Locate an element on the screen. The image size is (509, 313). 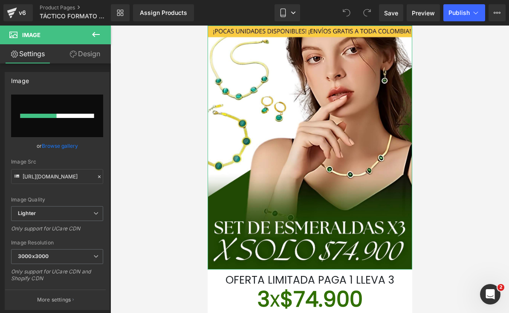
div: Image Quality is located at coordinates (57, 200).